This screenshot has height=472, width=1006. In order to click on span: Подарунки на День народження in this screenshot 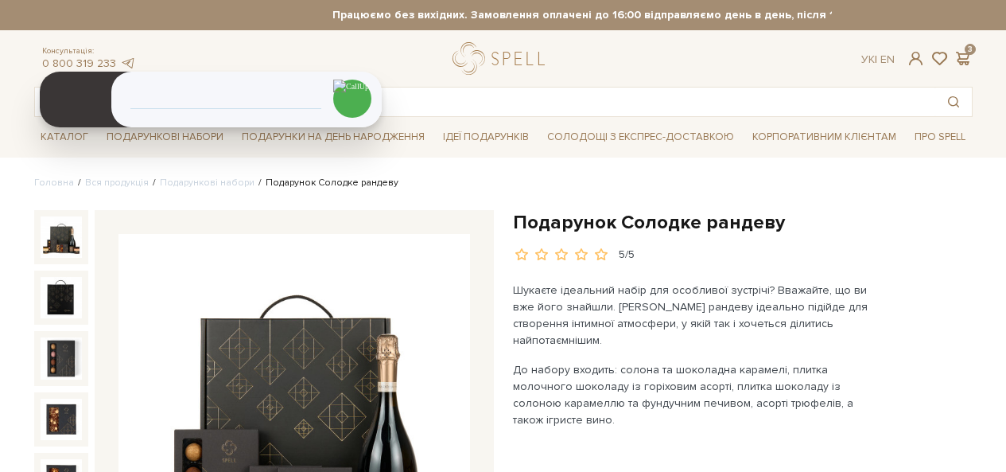, I will do `click(333, 137)`.